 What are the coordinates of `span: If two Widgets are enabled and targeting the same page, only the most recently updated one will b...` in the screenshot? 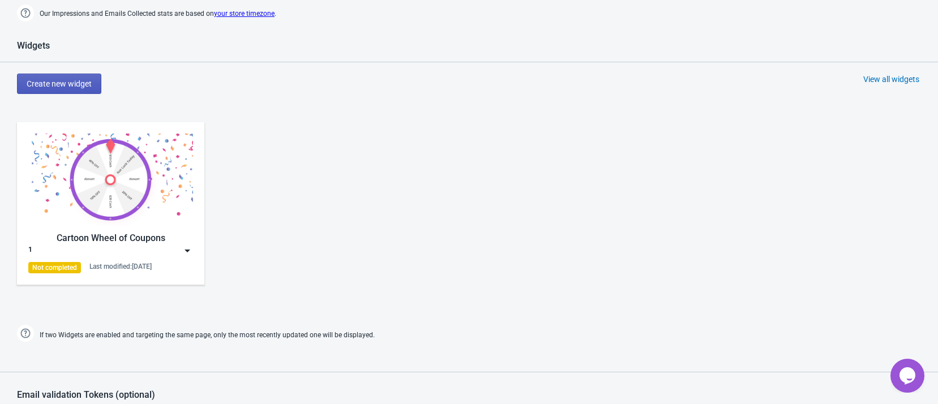 It's located at (207, 335).